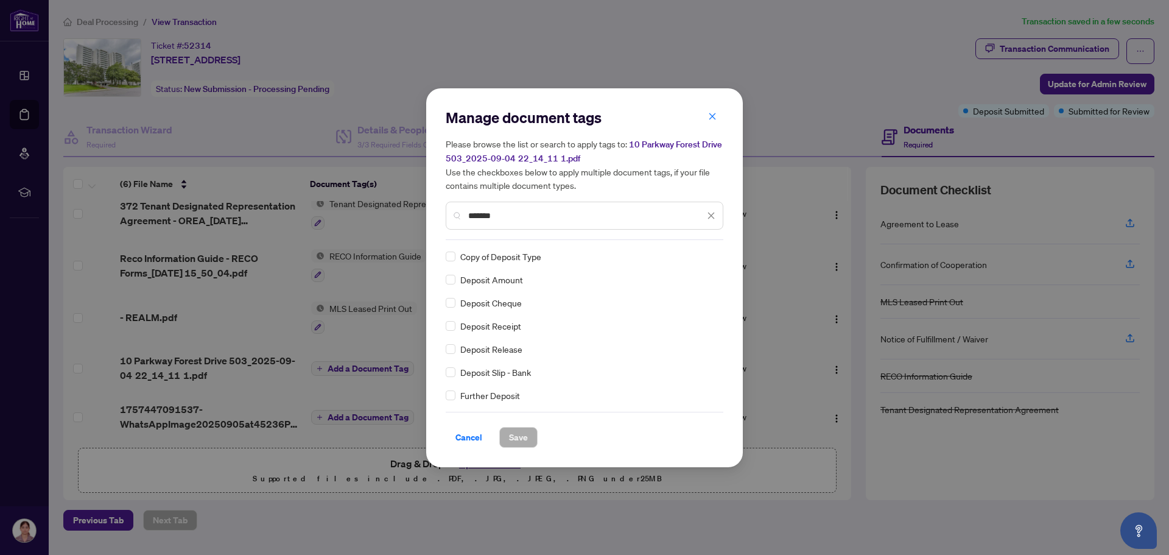  Describe the element at coordinates (491, 303) in the screenshot. I see `span: Deposit Cheque` at that location.